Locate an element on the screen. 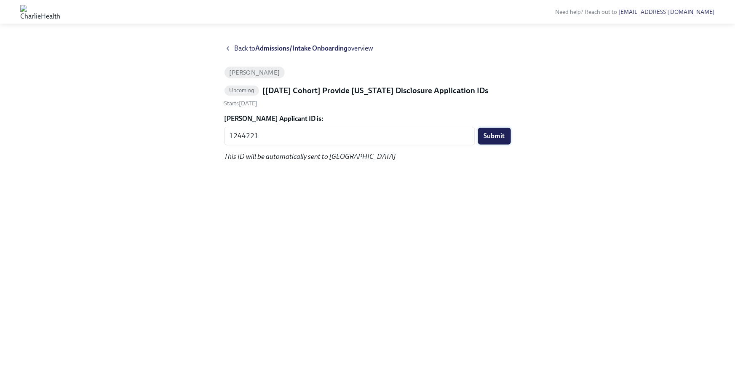  span: Back to overview is located at coordinates (304, 48).